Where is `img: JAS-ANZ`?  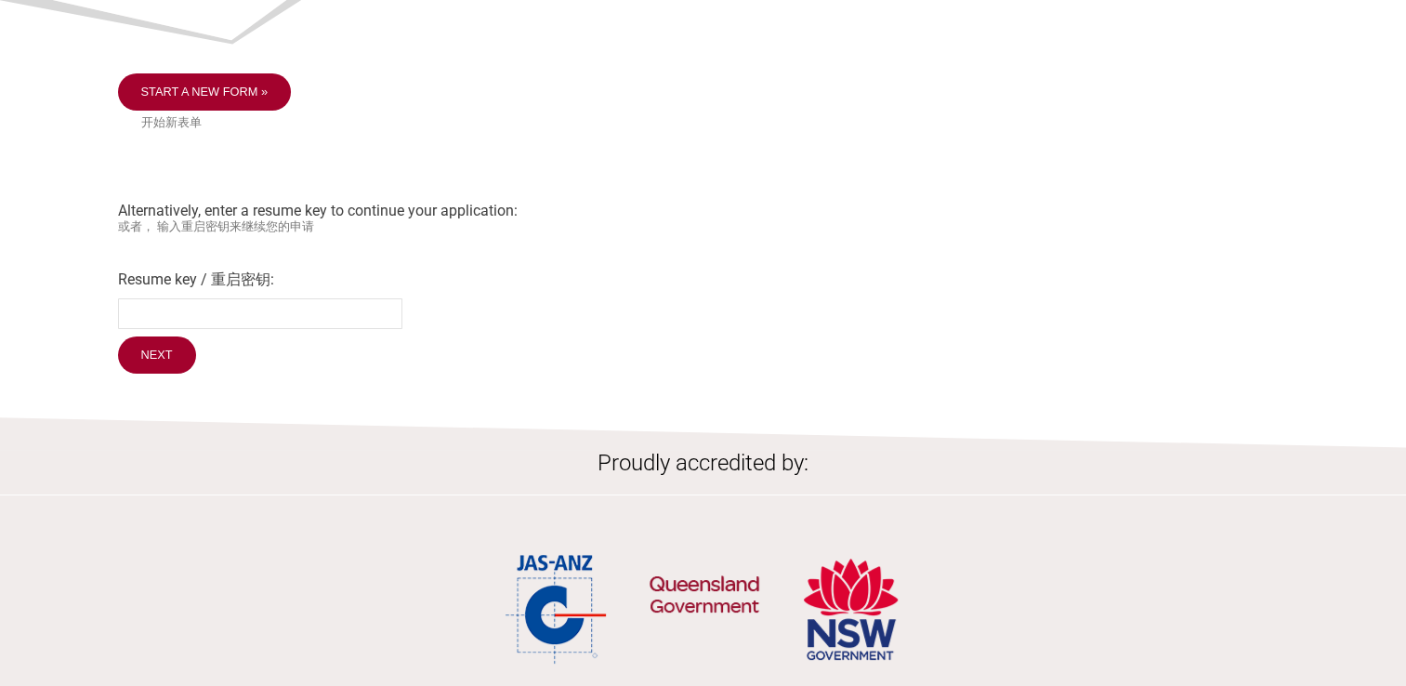
img: JAS-ANZ is located at coordinates (557, 609).